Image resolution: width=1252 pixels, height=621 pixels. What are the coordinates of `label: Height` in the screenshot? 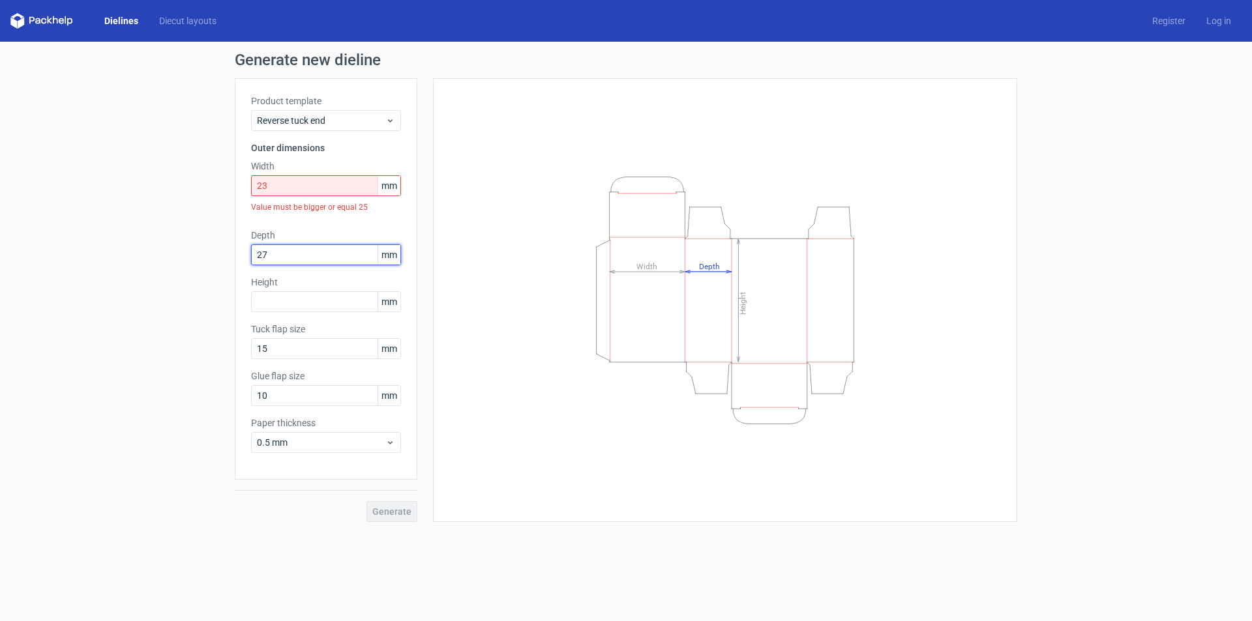 It's located at (326, 282).